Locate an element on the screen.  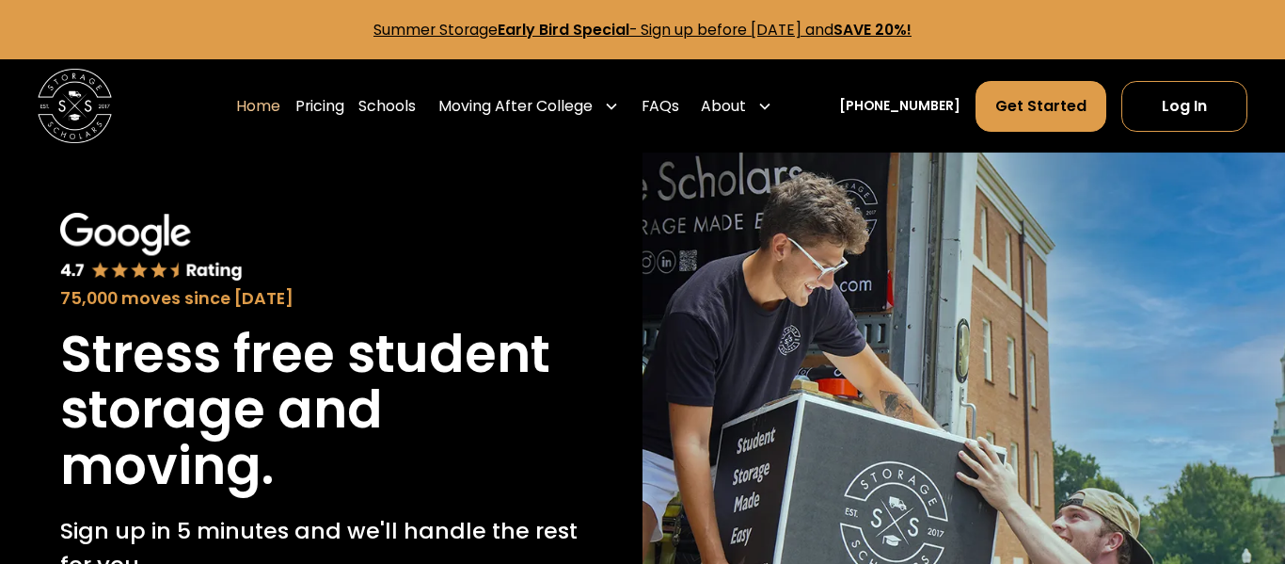
strong: SAVE 20%! is located at coordinates (872, 29).